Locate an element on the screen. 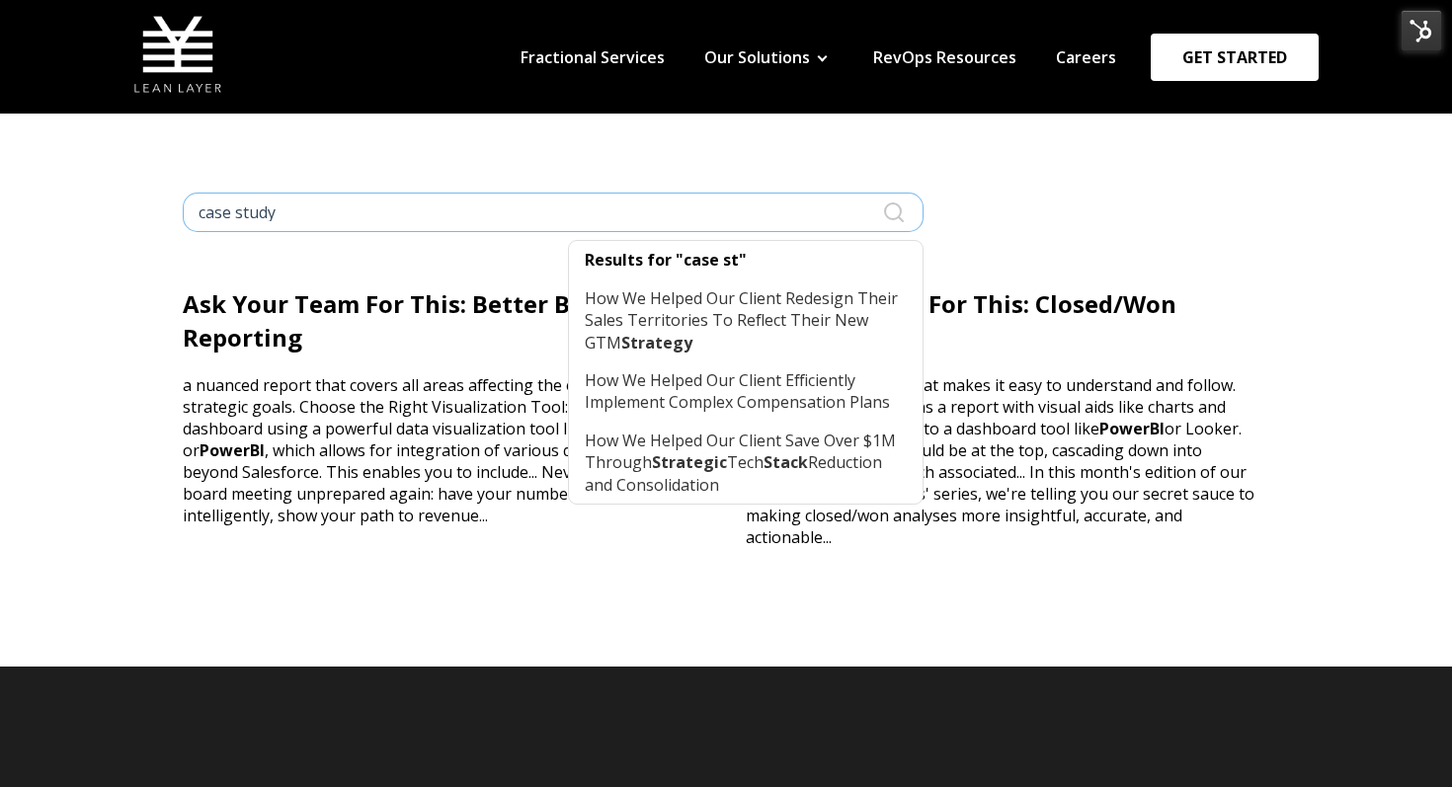 This screenshot has width=1452, height=787. span: Strategic is located at coordinates (689, 462).